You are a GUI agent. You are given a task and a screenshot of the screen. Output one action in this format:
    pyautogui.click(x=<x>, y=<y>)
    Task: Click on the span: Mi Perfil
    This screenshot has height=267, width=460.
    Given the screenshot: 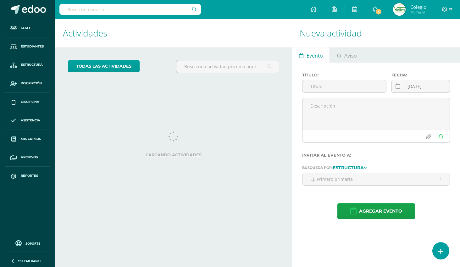 What is the action you would take?
    pyautogui.click(x=418, y=12)
    